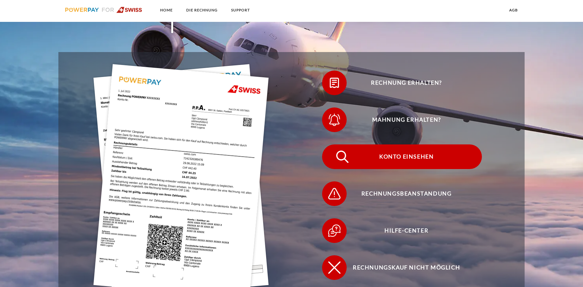 This screenshot has height=287, width=583. Describe the element at coordinates (402, 156) in the screenshot. I see `a: Konto einsehen` at that location.